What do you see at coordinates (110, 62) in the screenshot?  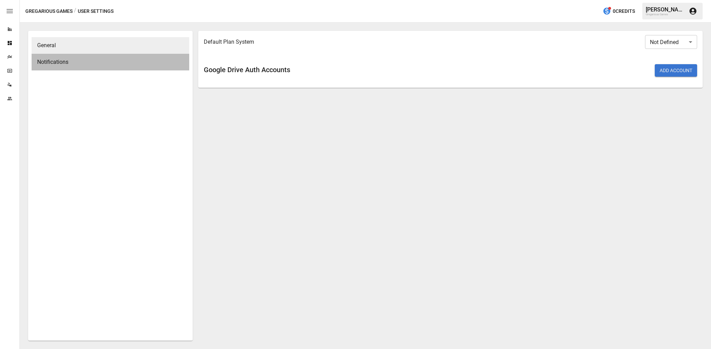 I see `div: Notifications` at bounding box center [110, 62].